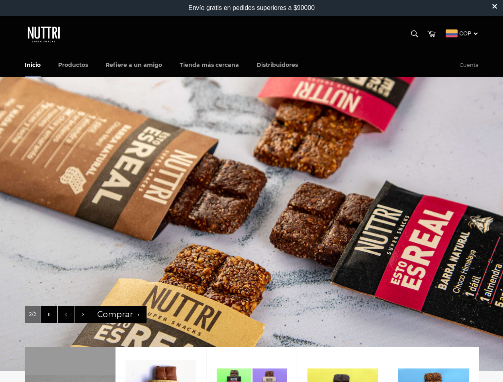 This screenshot has height=382, width=503. Describe the element at coordinates (469, 65) in the screenshot. I see `a: Cuenta` at that location.